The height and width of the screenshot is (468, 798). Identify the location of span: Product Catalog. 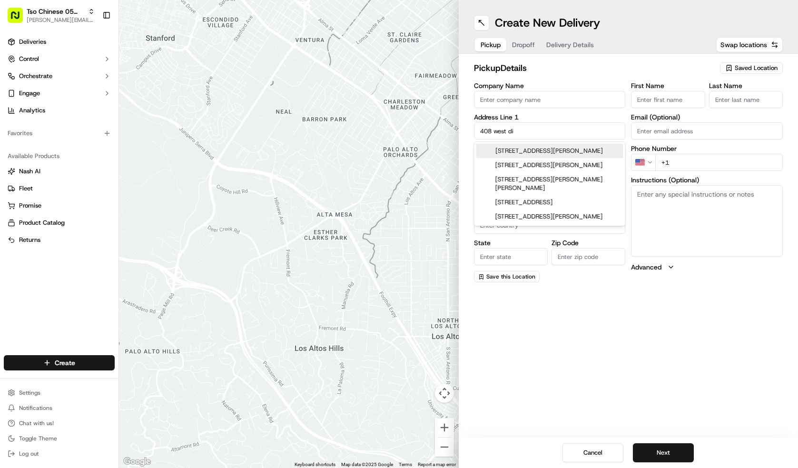
(42, 223).